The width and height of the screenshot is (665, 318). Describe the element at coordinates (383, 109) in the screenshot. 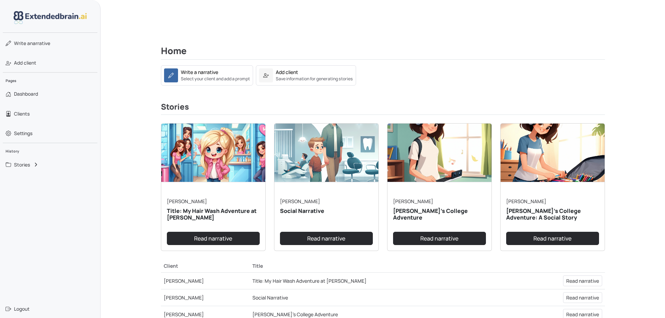

I see `h3: Stories` at that location.